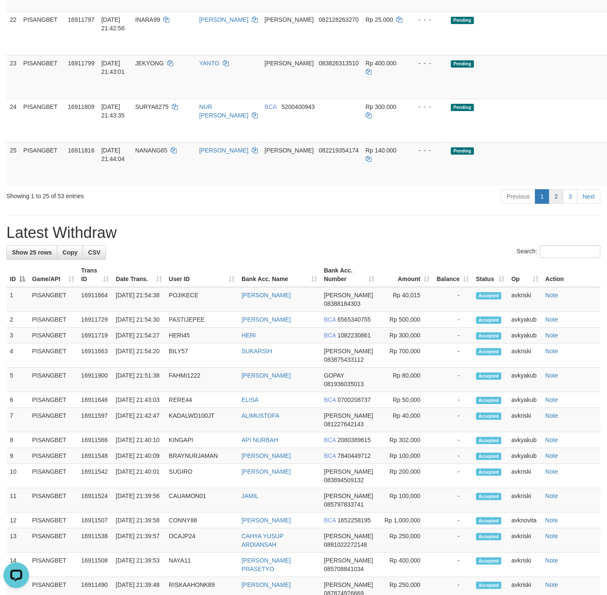  What do you see at coordinates (202, 335) in the screenshot?
I see `td: HERI45` at bounding box center [202, 335].